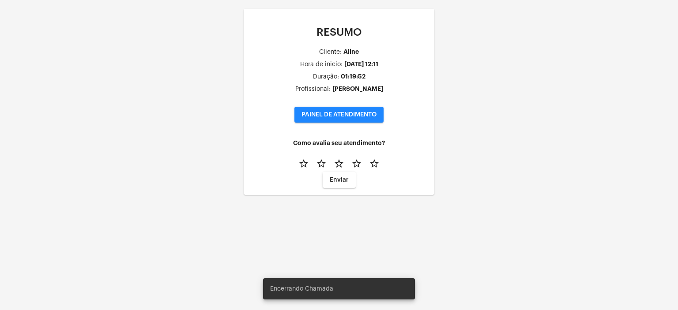 Image resolution: width=678 pixels, height=310 pixels. I want to click on div: 01:19:52, so click(353, 76).